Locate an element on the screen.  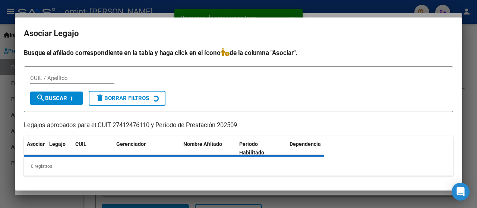
div: 0 registros is located at coordinates (238, 166).